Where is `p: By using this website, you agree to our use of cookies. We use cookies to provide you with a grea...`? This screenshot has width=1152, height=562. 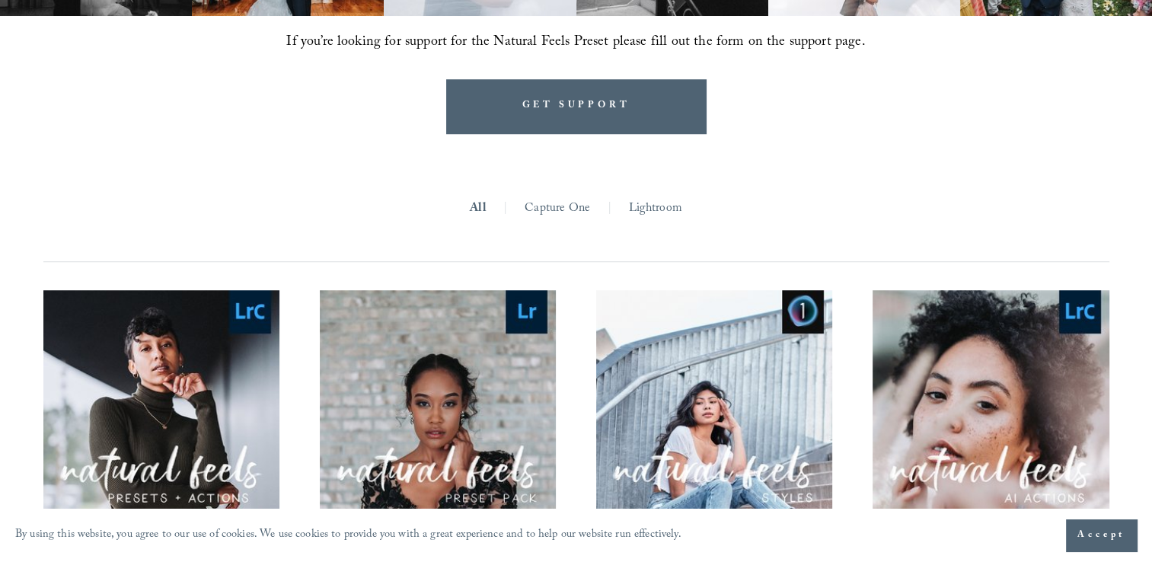
p: By using this website, you agree to our use of cookies. We use cookies to provide you with a grea... is located at coordinates (348, 535).